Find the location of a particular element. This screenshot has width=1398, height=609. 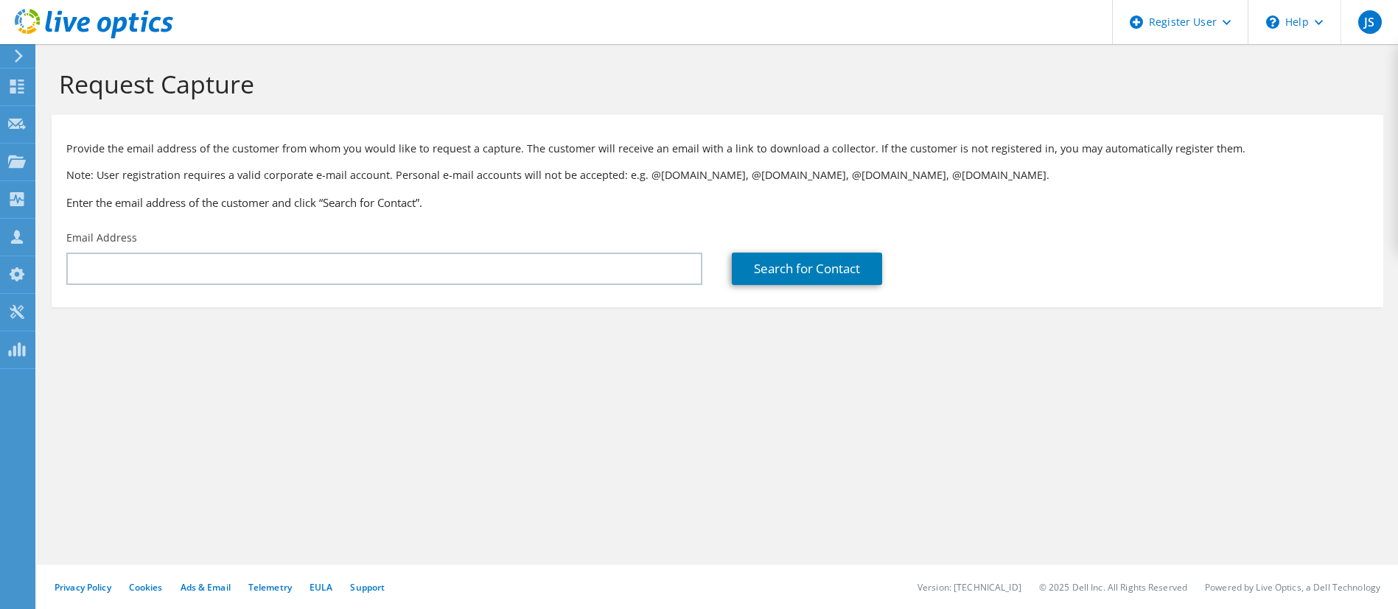

a: Ads & Email is located at coordinates (206, 587).